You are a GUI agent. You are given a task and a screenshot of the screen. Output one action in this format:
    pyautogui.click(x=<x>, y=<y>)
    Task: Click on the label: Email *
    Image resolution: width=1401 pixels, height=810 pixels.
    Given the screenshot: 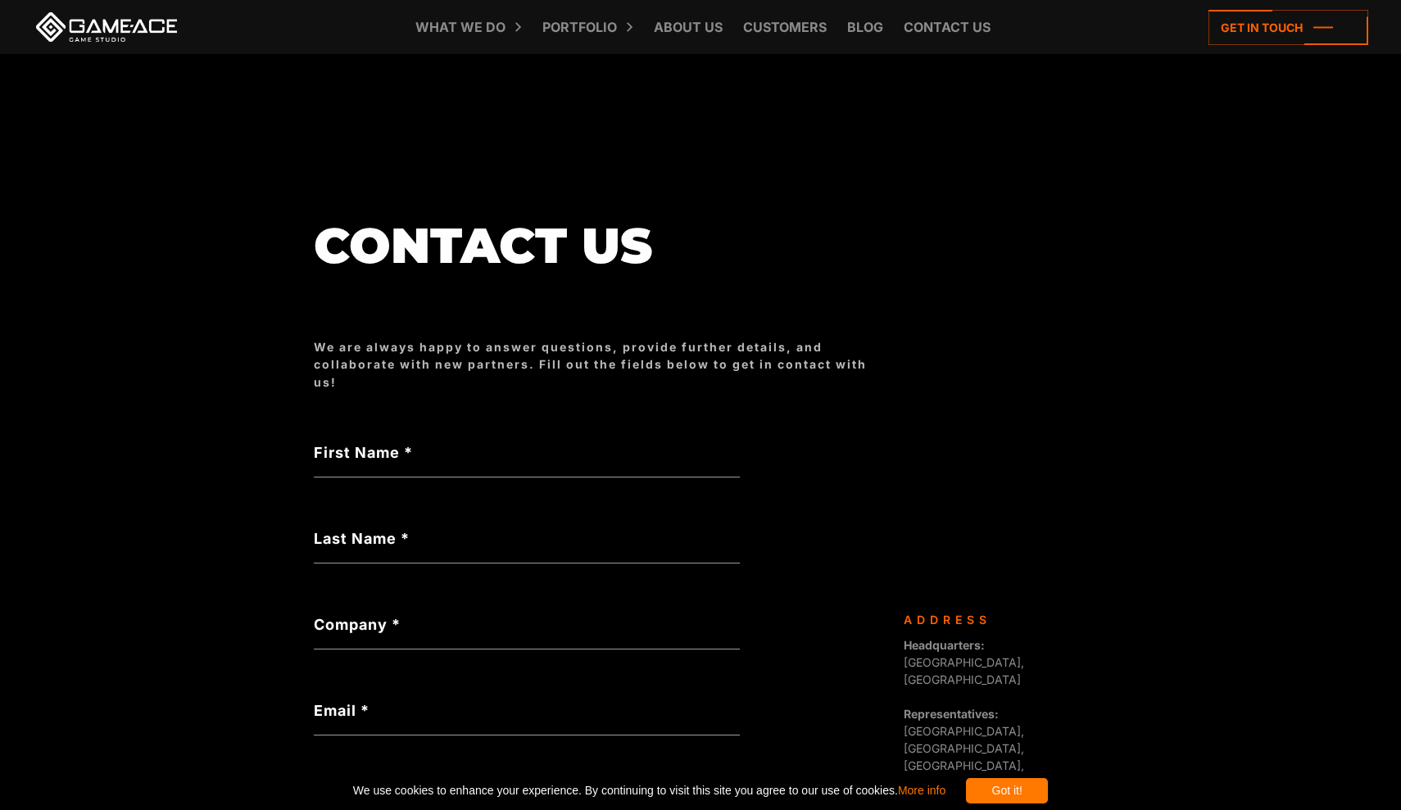 What is the action you would take?
    pyautogui.click(x=527, y=710)
    